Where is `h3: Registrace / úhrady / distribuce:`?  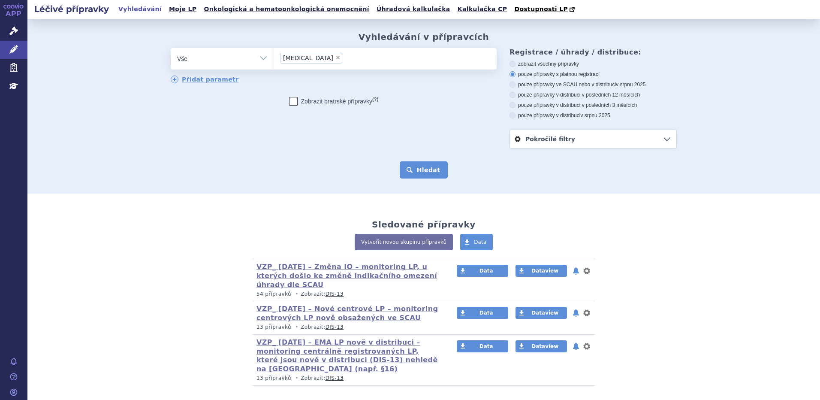 h3: Registrace / úhrady / distribuce: is located at coordinates (593, 52).